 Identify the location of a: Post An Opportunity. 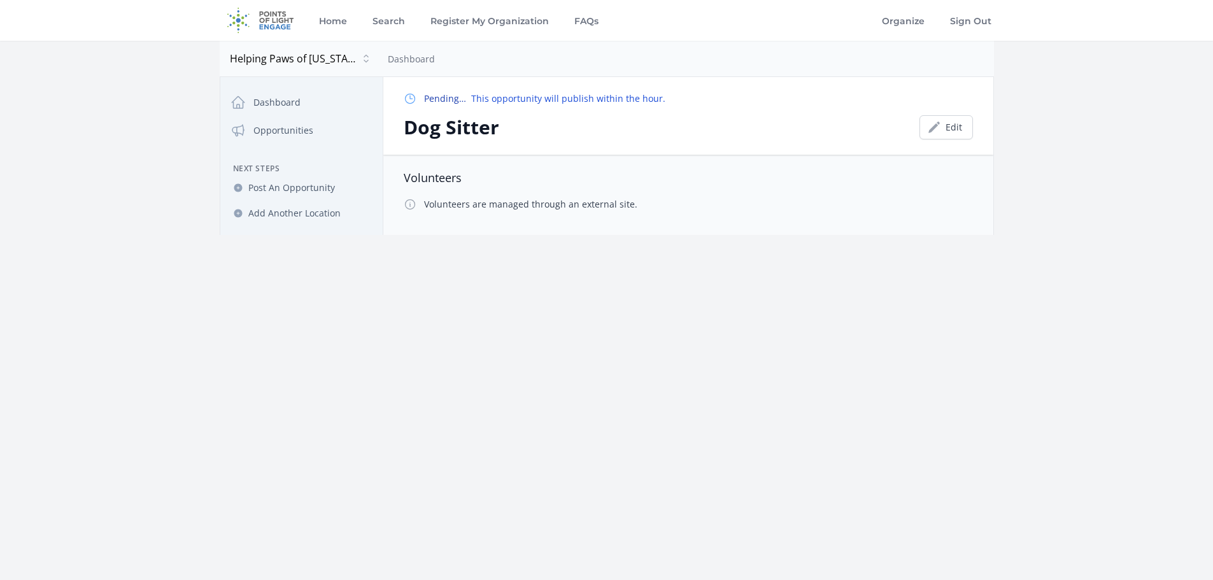
(301, 188).